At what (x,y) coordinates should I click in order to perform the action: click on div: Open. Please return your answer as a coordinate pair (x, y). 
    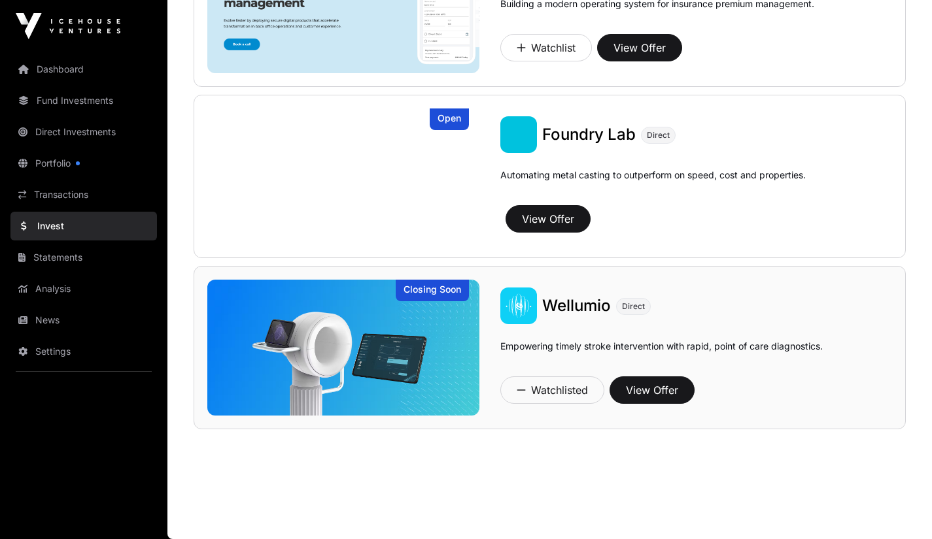
    Looking at the image, I should click on (449, 119).